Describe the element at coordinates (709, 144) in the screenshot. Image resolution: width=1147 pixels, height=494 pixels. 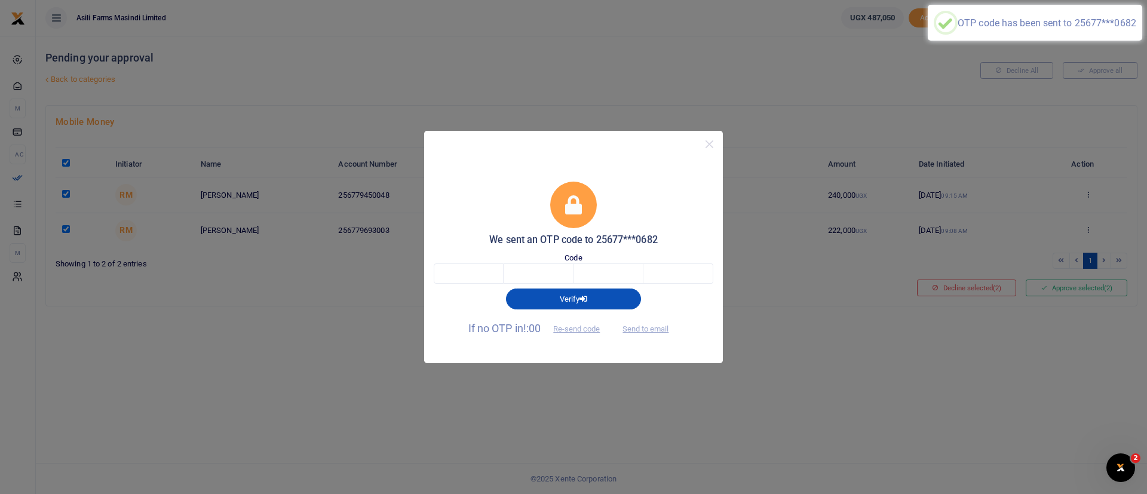
I see `button: Close` at that location.